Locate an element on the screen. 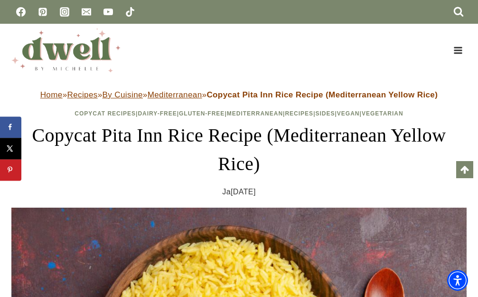 The height and width of the screenshot is (297, 478). strong: Copycat Pita Inn Rice Recipe (Mediterranean Yellow Rice) is located at coordinates (322, 95).